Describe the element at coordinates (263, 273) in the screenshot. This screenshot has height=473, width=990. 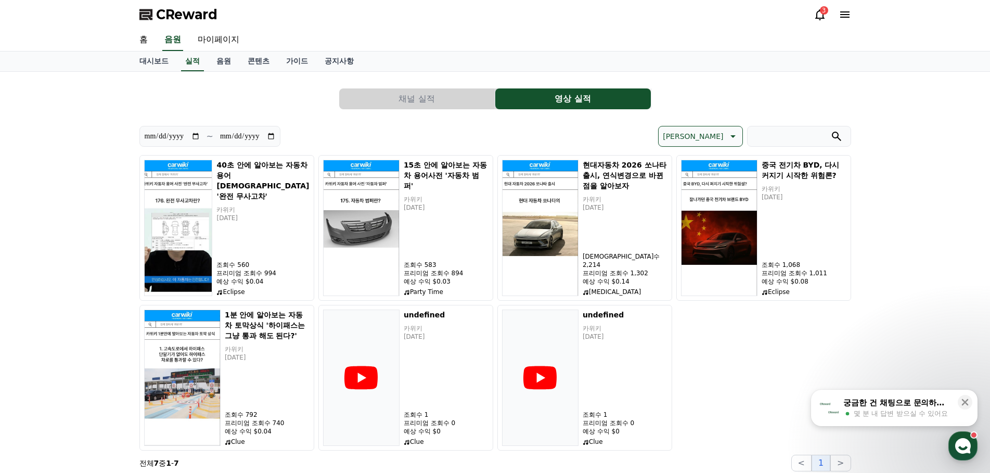
I see `p: 프리미엄 조회수 994` at that location.